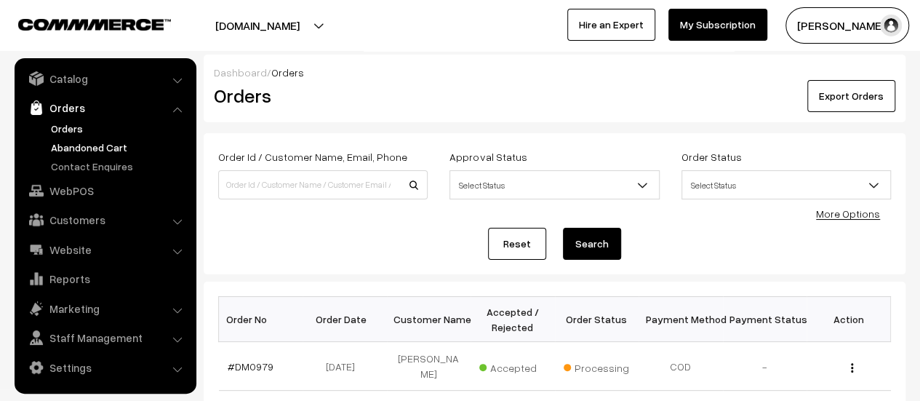 The height and width of the screenshot is (401, 920). Describe the element at coordinates (105, 338) in the screenshot. I see `a: Staff Management` at that location.